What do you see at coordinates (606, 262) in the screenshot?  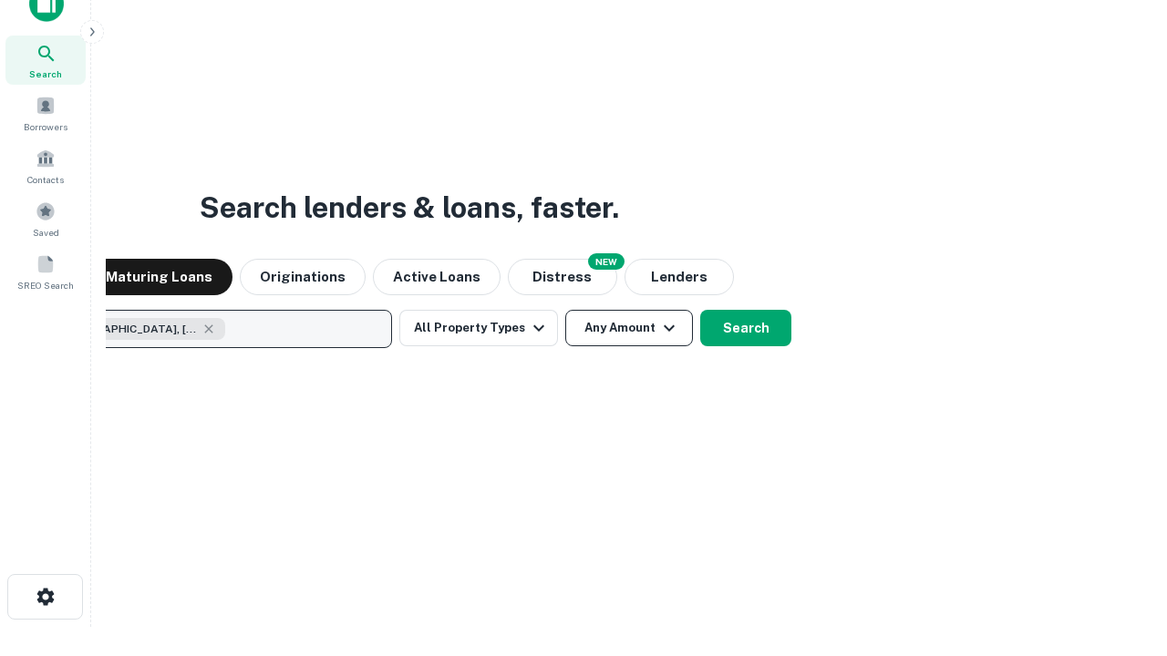 I see `div: NEW` at bounding box center [606, 262].